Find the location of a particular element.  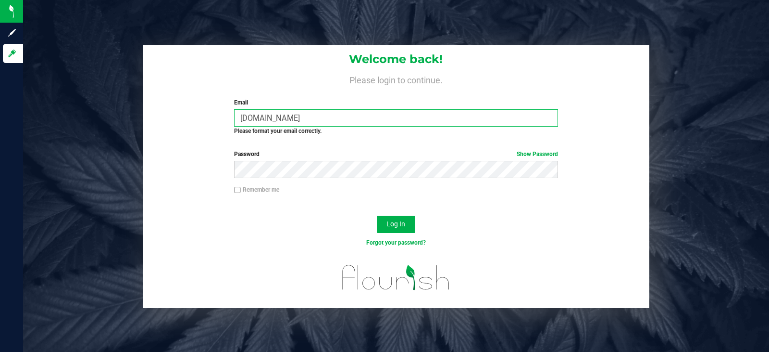

label: Email is located at coordinates (396, 102).